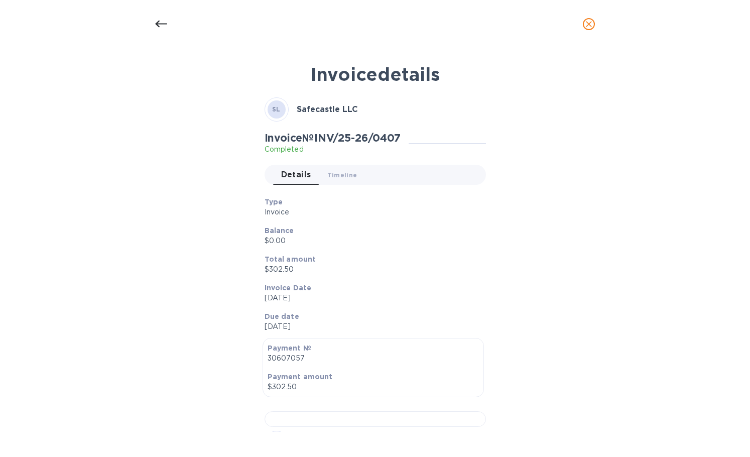  What do you see at coordinates (354, 437) in the screenshot?
I see `a: Payment № 30607057` at bounding box center [354, 437].